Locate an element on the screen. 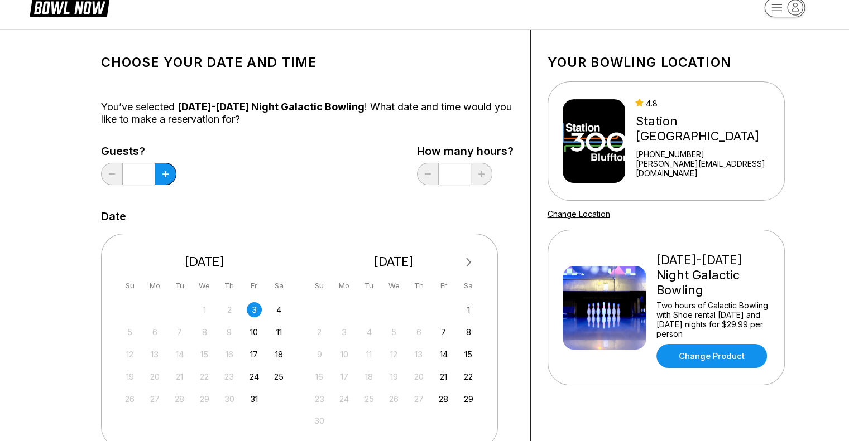  div: Not available Sunday, October 26th, 2025 is located at coordinates (129, 399).